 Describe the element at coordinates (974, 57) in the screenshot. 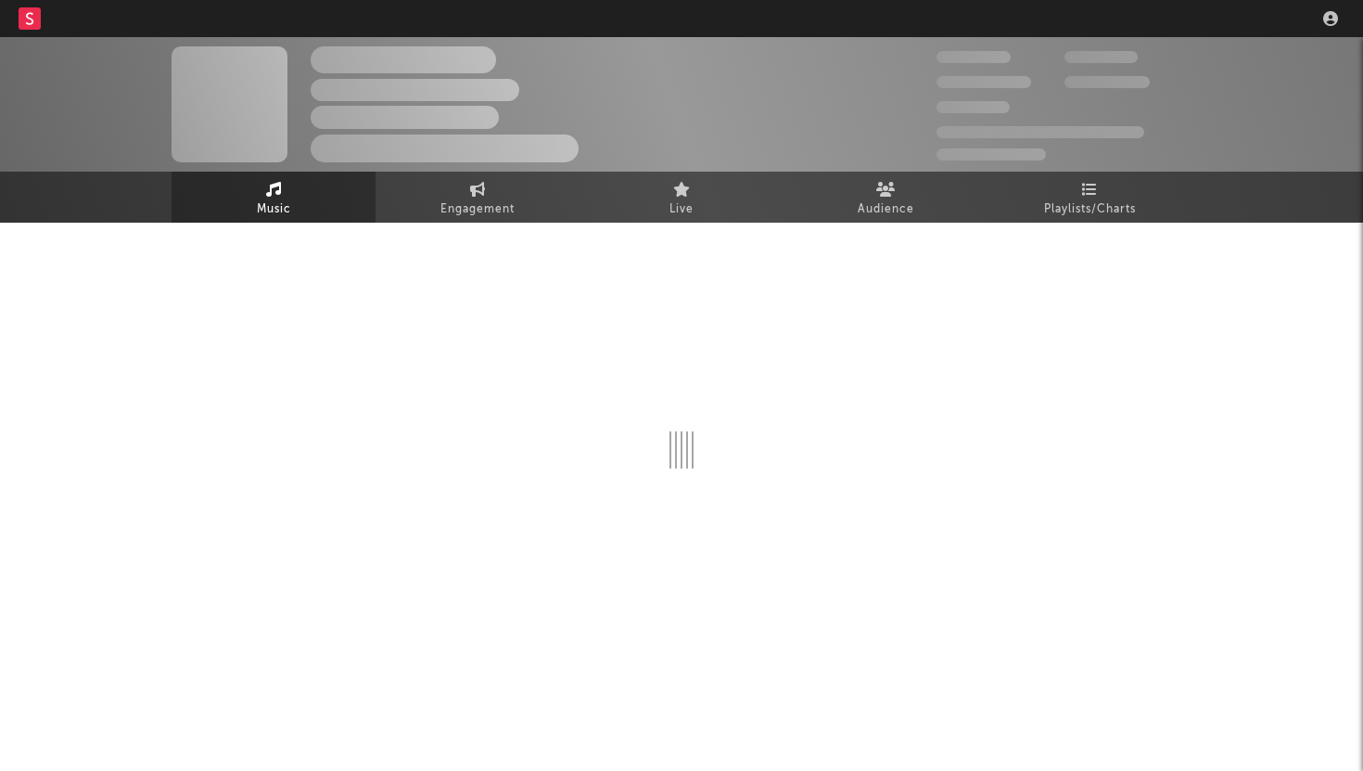

I see `span: 300,000` at that location.